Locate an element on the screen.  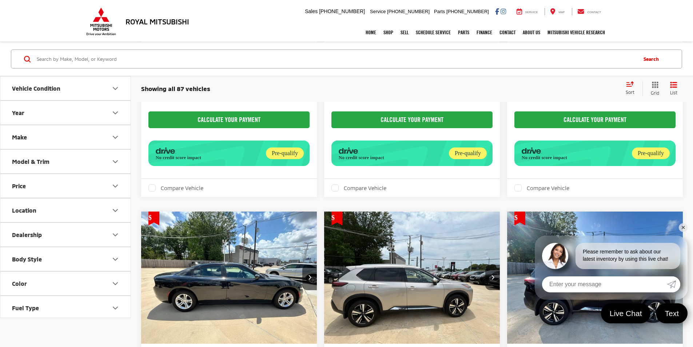
span: Sort is located at coordinates (630, 92).